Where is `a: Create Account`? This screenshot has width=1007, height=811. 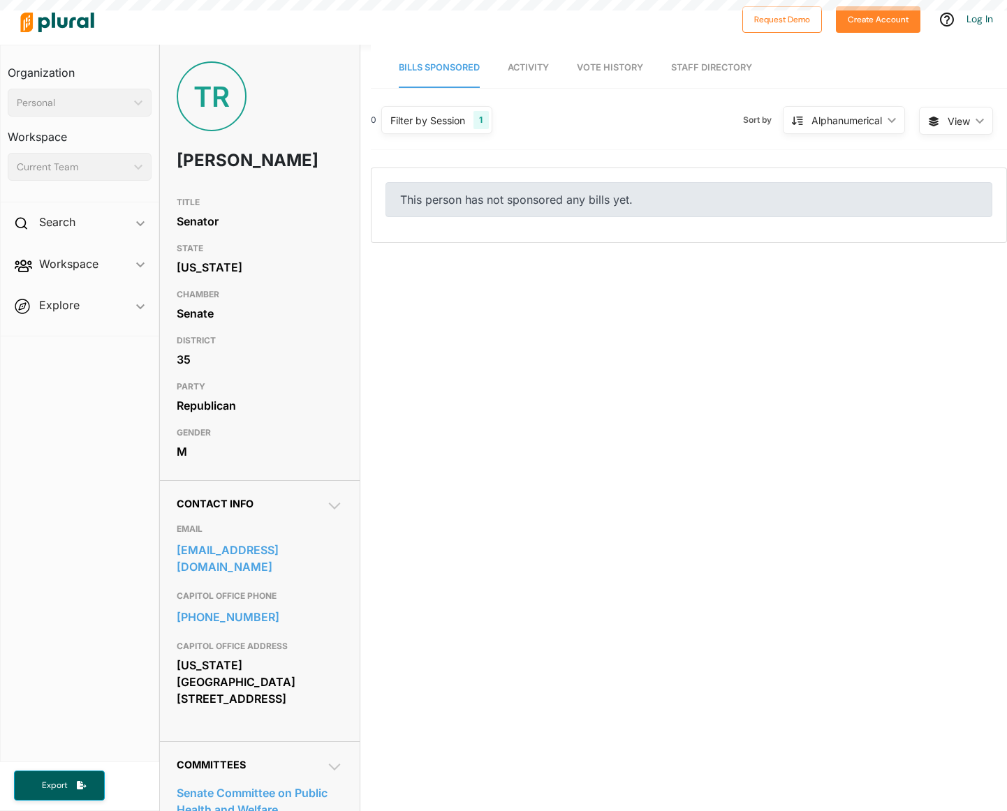 a: Create Account is located at coordinates (878, 18).